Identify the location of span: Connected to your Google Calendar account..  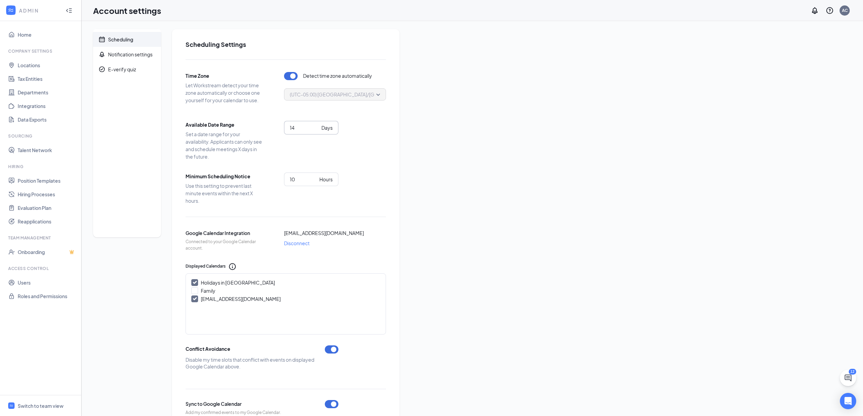
(225, 245).